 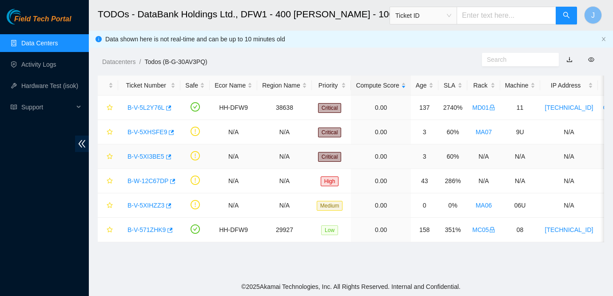 I want to click on td: 0%, so click(x=453, y=205).